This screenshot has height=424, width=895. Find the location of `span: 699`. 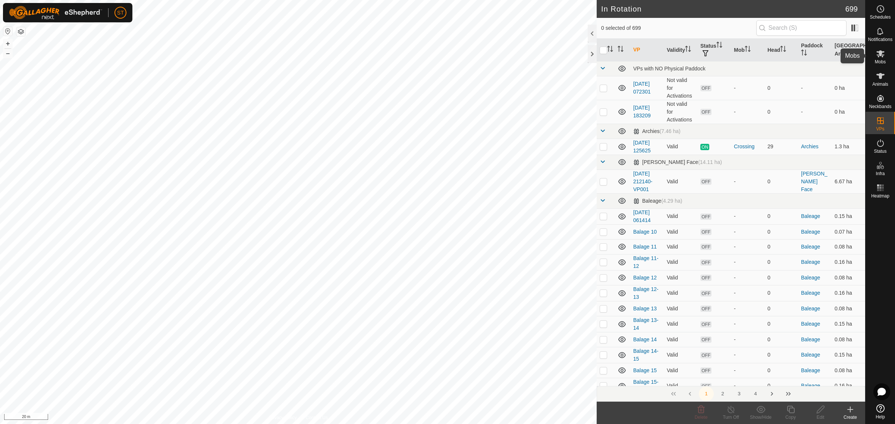

span: 699 is located at coordinates (851, 9).